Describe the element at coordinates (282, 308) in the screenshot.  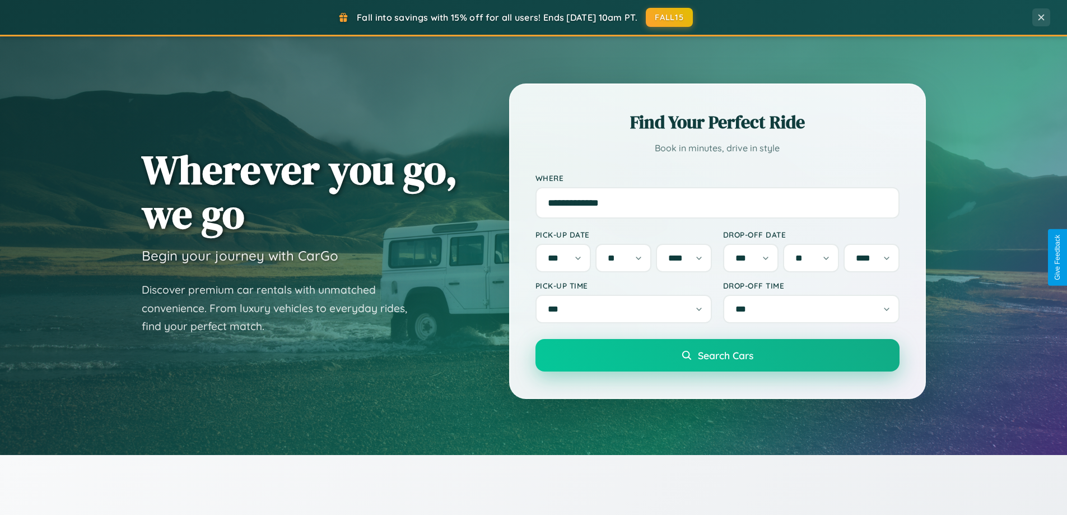
I see `p: Discover premium car rentals with unmatched convenience. From luxury vehicles to everyday rides, ...` at that location.